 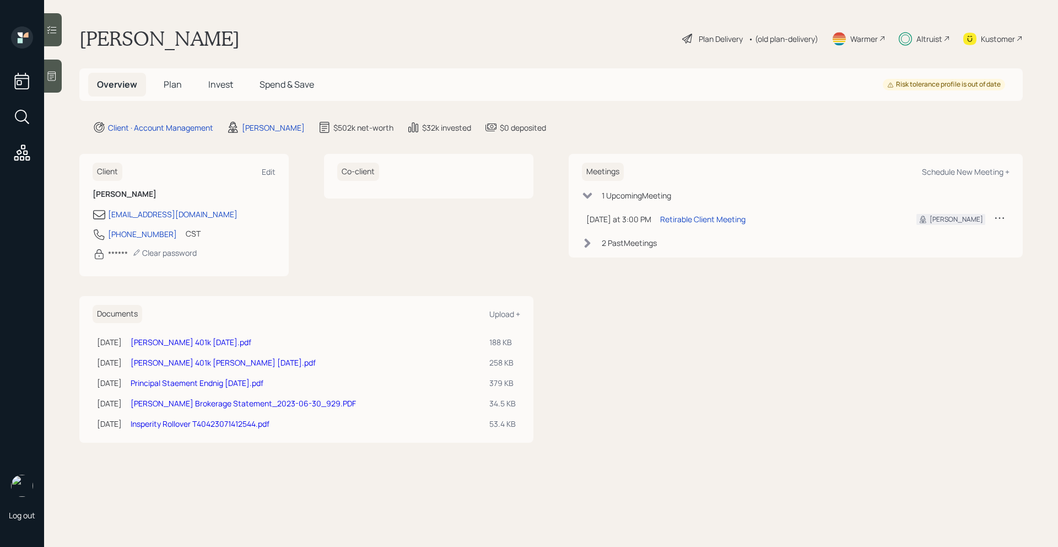 I want to click on div: Warmer, so click(x=864, y=39).